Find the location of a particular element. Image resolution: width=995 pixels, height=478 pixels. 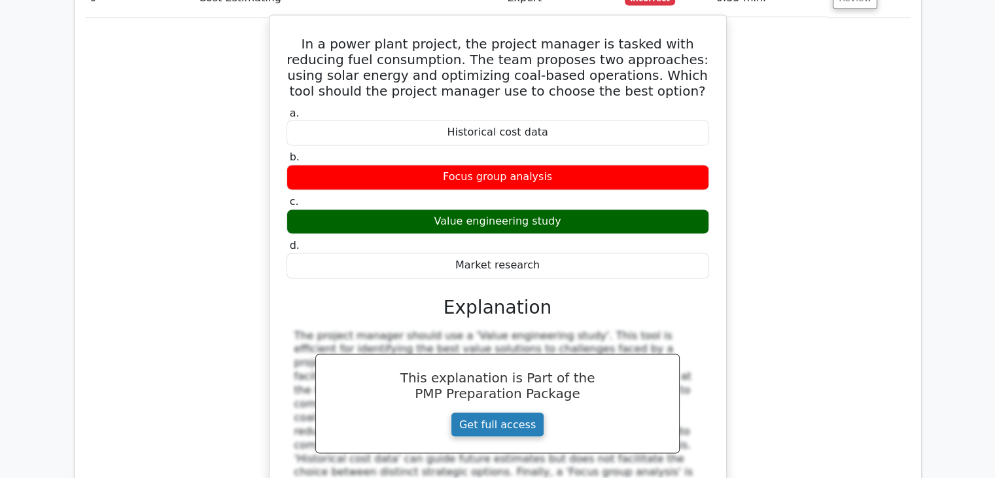

div: Market research is located at coordinates (498, 265).